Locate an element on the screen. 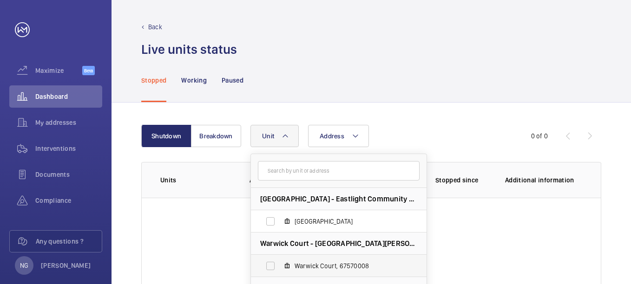 This screenshot has width=631, height=284. button: Address is located at coordinates (338, 136).